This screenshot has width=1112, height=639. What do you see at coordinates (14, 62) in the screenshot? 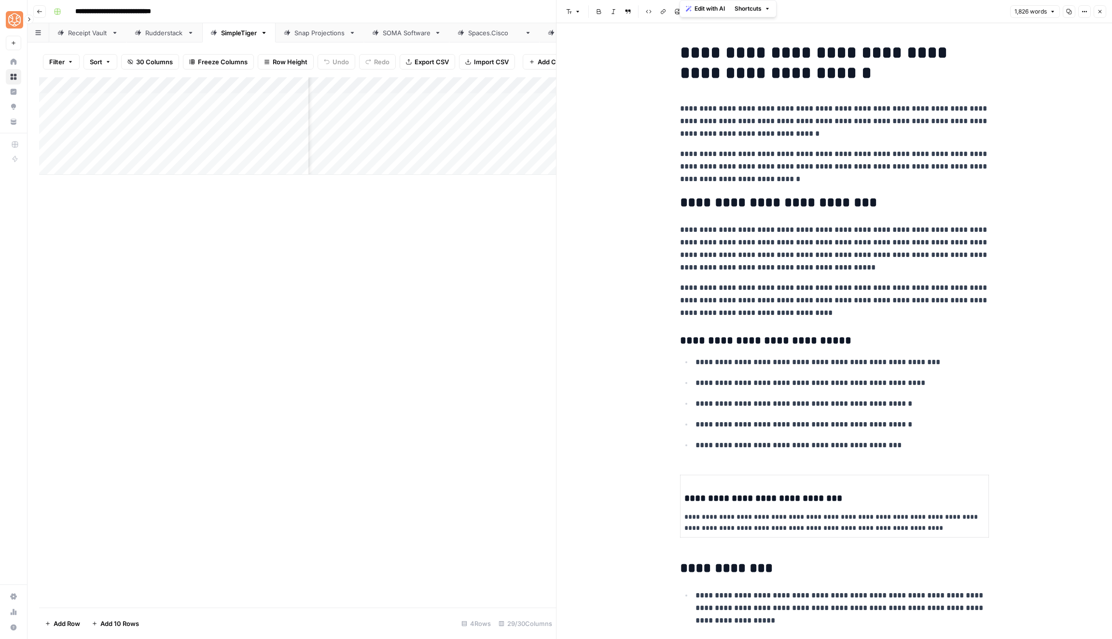
I see `a: Home` at bounding box center [14, 62].